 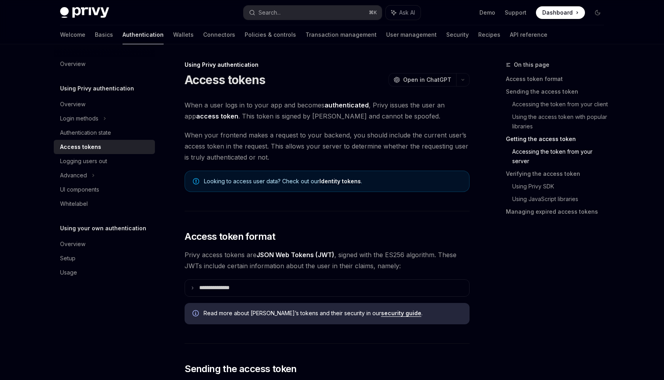 I want to click on div: UI components, so click(x=79, y=190).